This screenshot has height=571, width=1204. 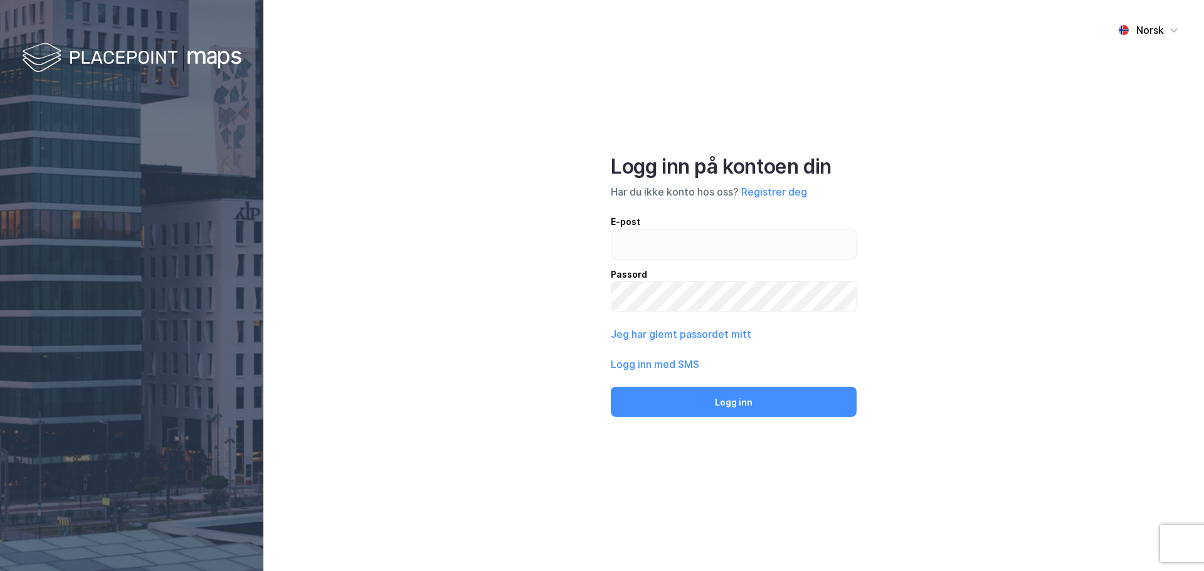 What do you see at coordinates (774, 192) in the screenshot?
I see `button: Registrer deg` at bounding box center [774, 192].